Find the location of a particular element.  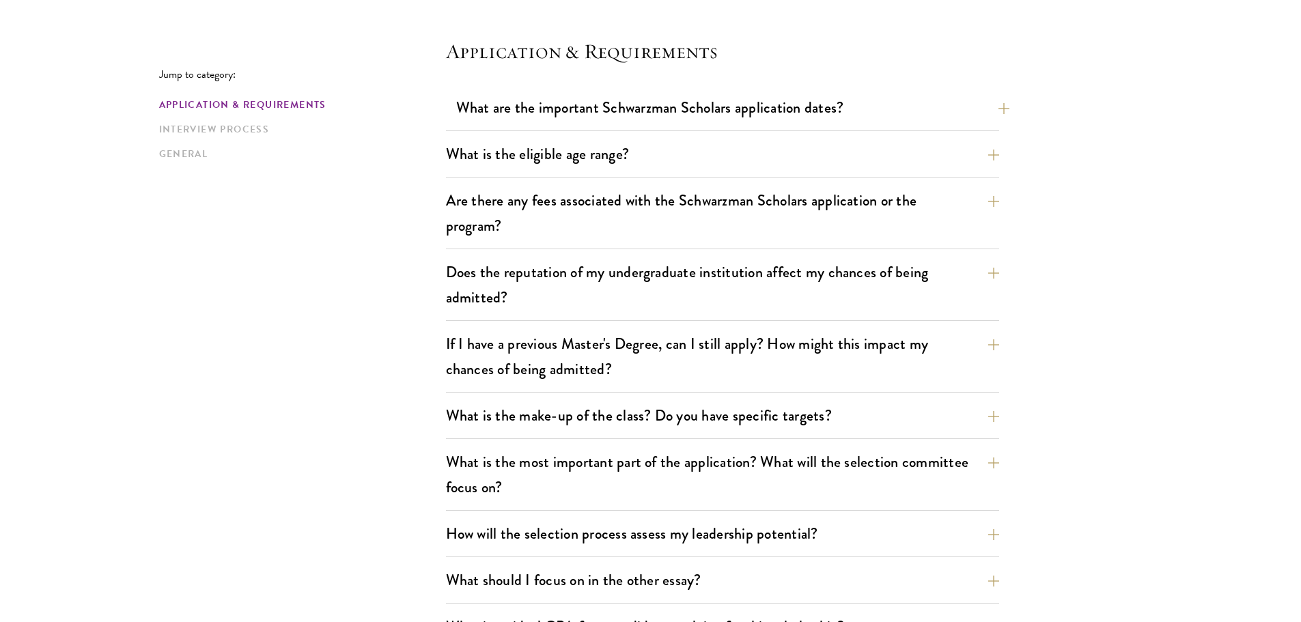

button: What should I focus on in the other essay? is located at coordinates (723, 580).